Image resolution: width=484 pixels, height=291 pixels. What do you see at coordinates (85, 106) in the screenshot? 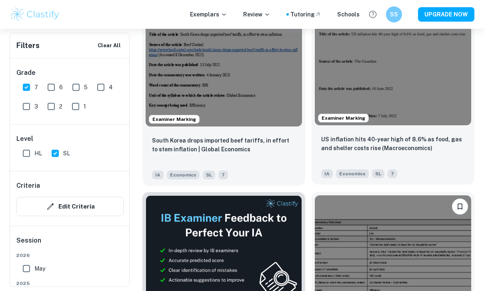
I see `span: 1` at bounding box center [85, 106].